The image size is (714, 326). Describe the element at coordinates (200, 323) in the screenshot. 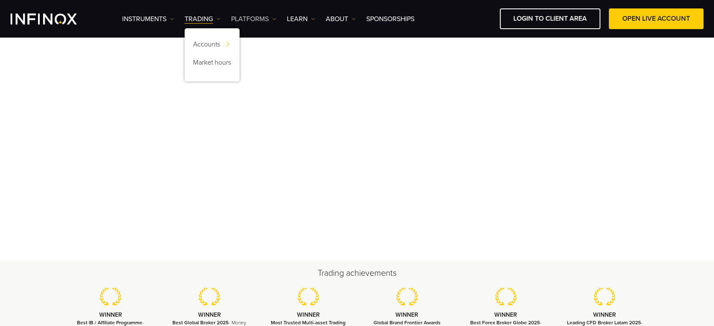

I see `strong: Best Global Broker 2025` at that location.